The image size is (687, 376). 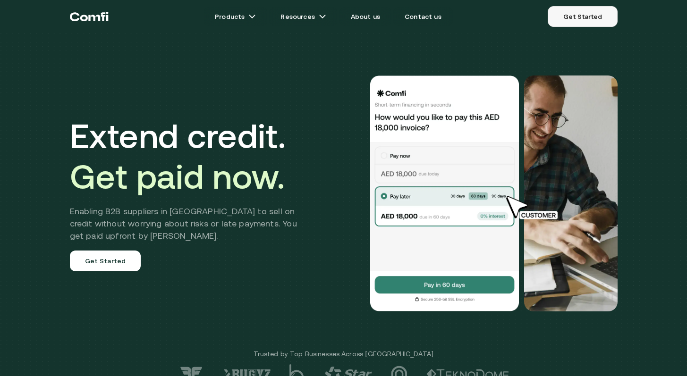 I want to click on img: cursor, so click(x=534, y=208).